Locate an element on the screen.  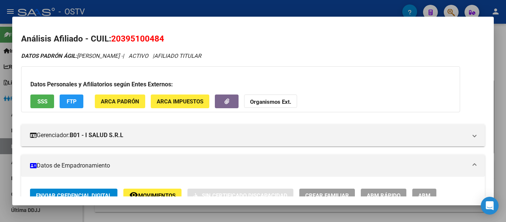
button: ARCA Padrón is located at coordinates (120, 101).